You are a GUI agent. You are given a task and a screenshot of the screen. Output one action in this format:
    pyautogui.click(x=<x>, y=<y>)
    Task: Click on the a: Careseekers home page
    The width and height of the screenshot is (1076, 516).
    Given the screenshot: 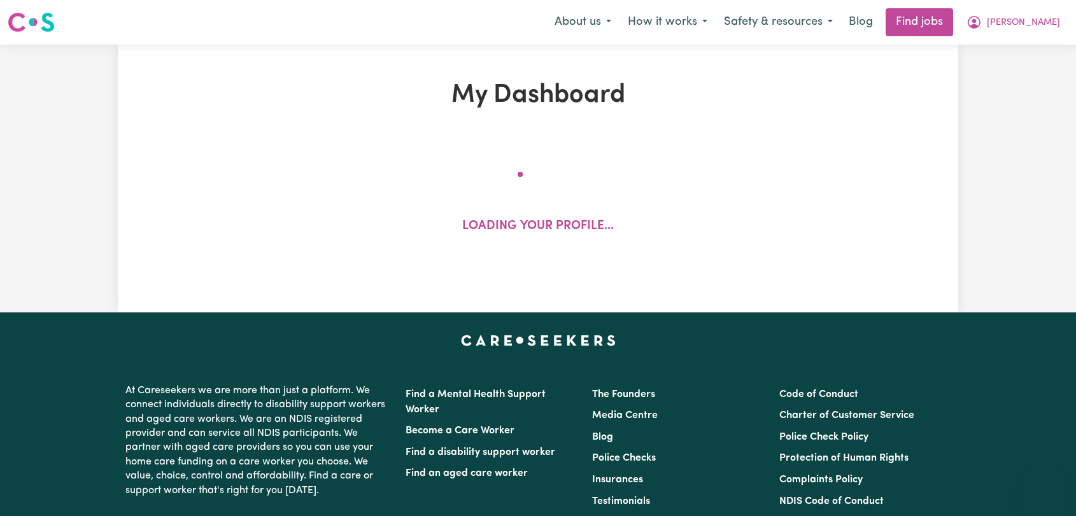 What is the action you would take?
    pyautogui.click(x=538, y=341)
    